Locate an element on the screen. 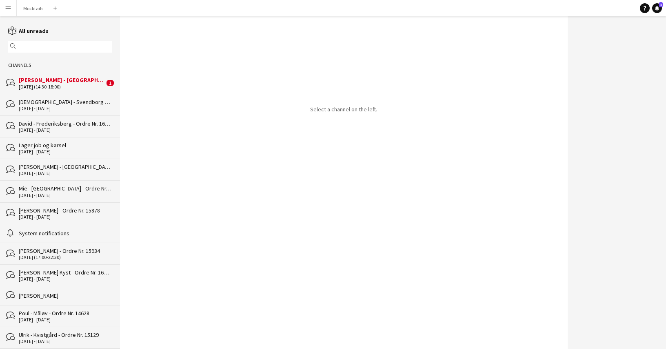  a: All unreads is located at coordinates (28, 31).